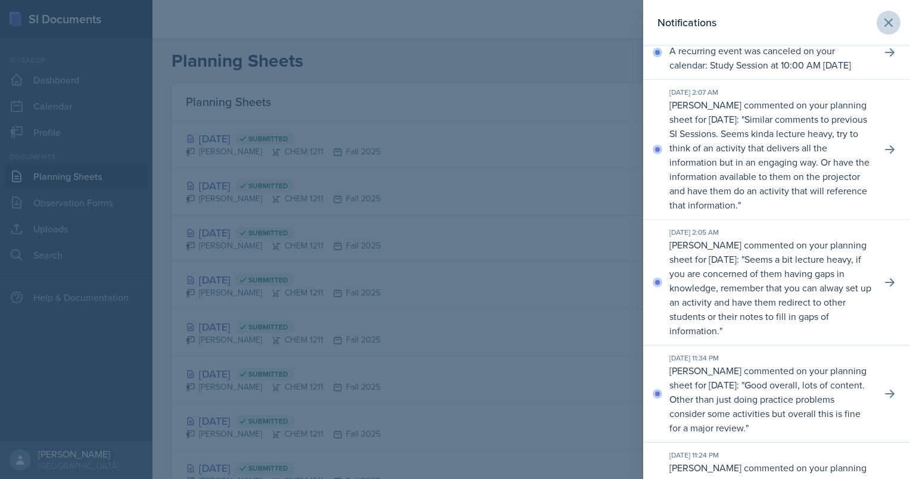 This screenshot has width=910, height=479. I want to click on p: Seems a bit lecture heavy, if you are concerned of them having gaps in knowledge, remember that y..., so click(770, 295).